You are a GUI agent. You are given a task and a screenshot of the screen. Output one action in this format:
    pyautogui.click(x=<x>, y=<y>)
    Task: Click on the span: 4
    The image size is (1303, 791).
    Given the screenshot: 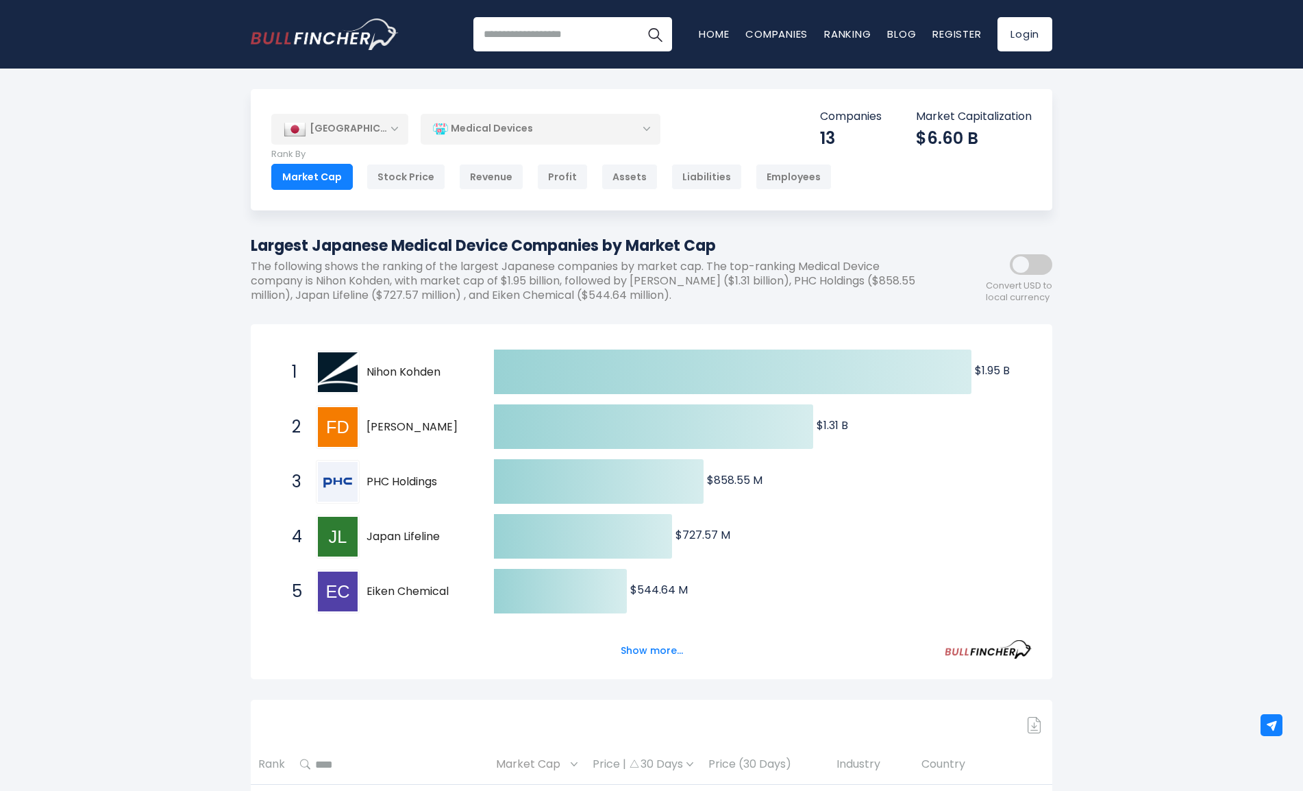 What is the action you would take?
    pyautogui.click(x=292, y=536)
    